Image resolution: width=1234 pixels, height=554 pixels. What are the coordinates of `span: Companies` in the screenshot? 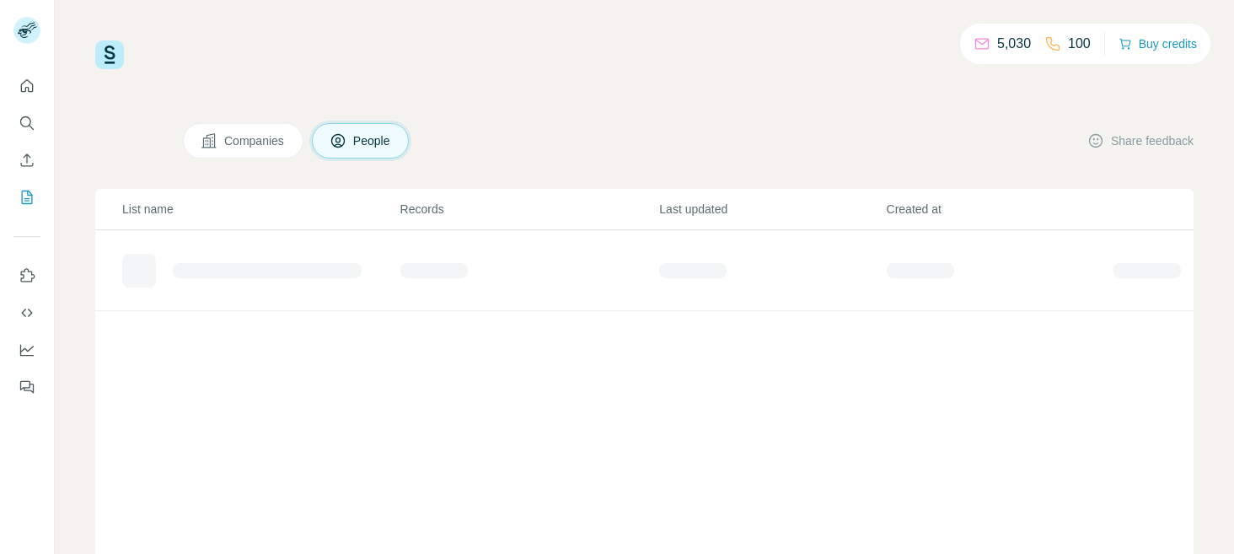 It's located at (255, 141).